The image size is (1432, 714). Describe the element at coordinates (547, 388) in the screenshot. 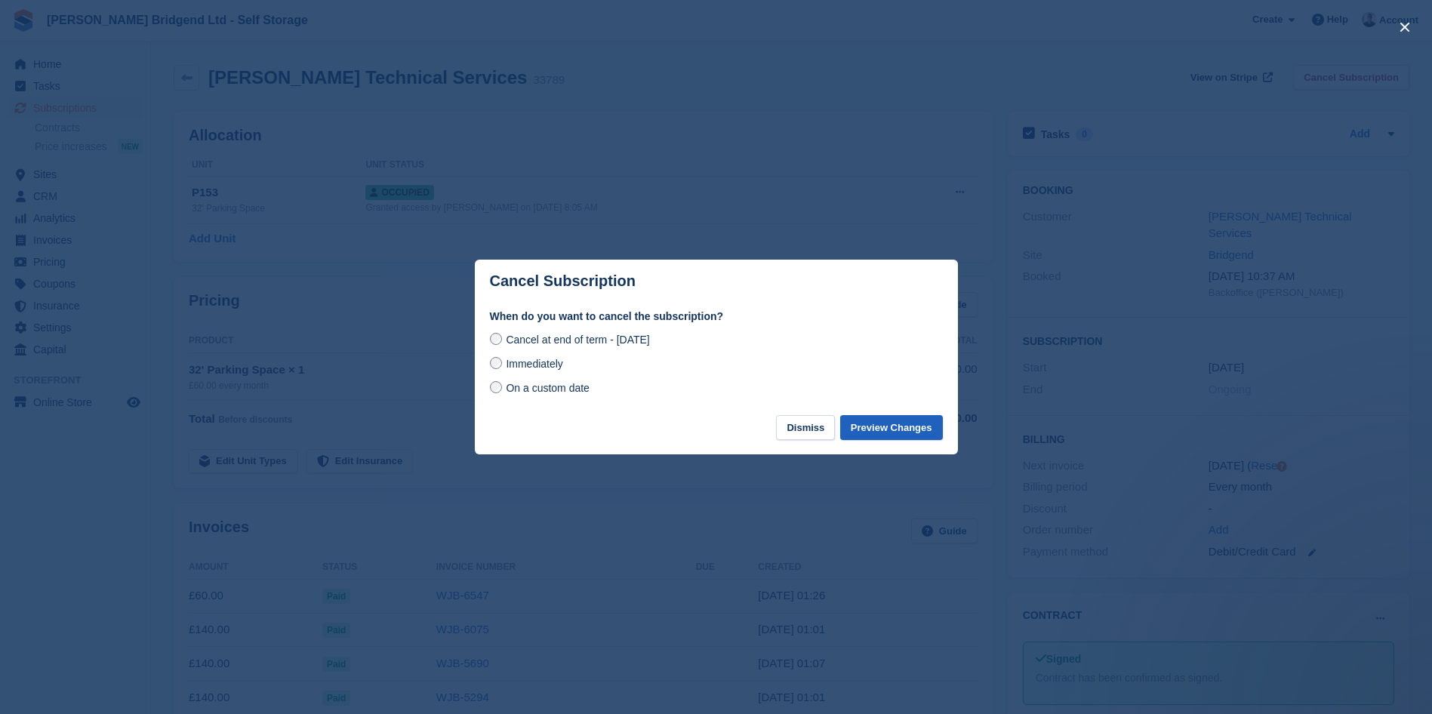

I see `span: On a custom date` at that location.